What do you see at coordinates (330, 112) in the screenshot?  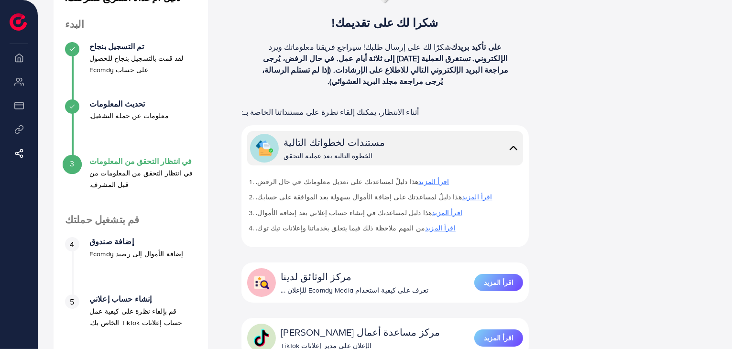 I see `font: أثناء الانتظار، يمكنك إلقاء نظرة على مستنداتنا الخاصة بـ:` at bounding box center [330, 112].